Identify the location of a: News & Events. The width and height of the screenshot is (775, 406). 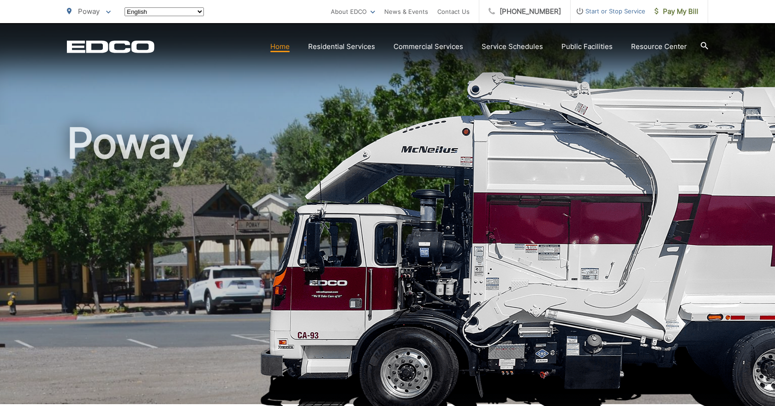
(406, 12).